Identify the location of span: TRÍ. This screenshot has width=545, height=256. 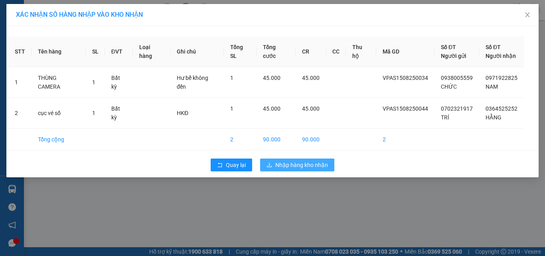
(445, 117).